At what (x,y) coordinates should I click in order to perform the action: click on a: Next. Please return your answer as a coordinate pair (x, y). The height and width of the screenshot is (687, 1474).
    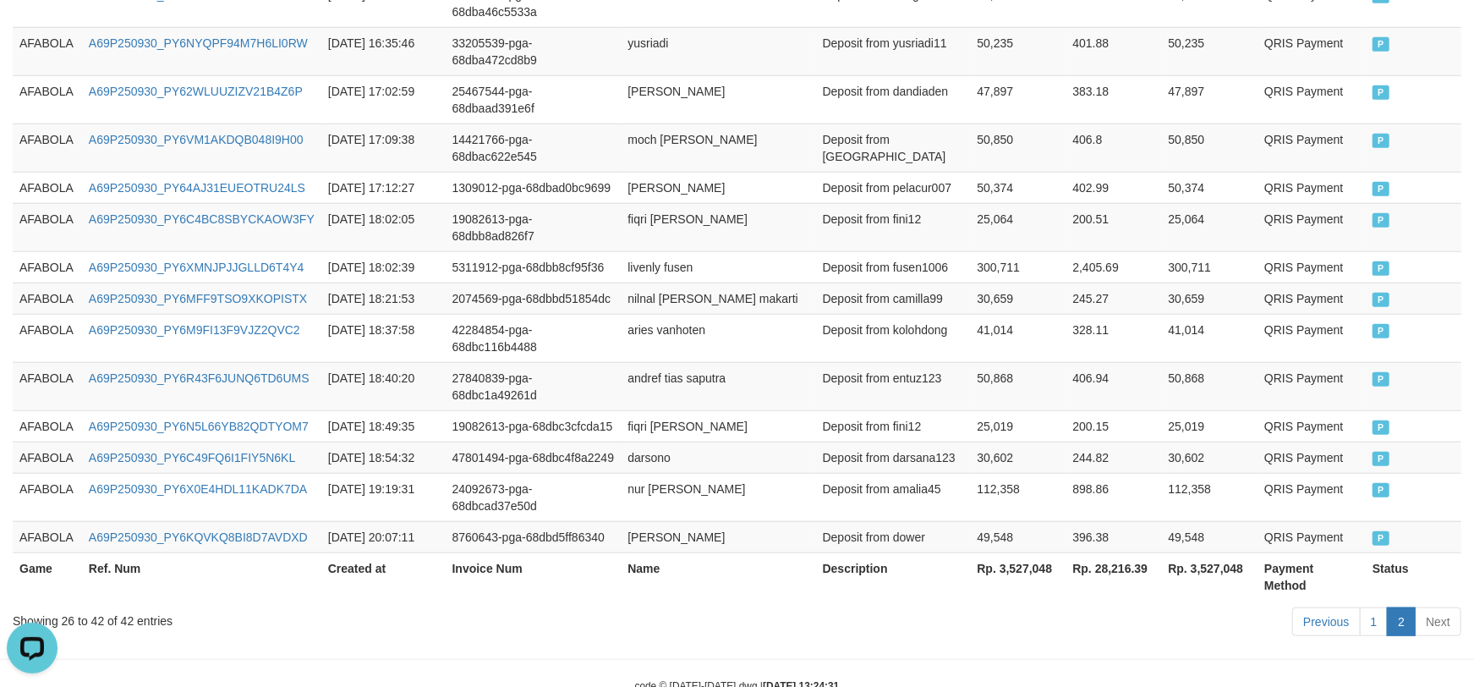
    Looking at the image, I should click on (1438, 622).